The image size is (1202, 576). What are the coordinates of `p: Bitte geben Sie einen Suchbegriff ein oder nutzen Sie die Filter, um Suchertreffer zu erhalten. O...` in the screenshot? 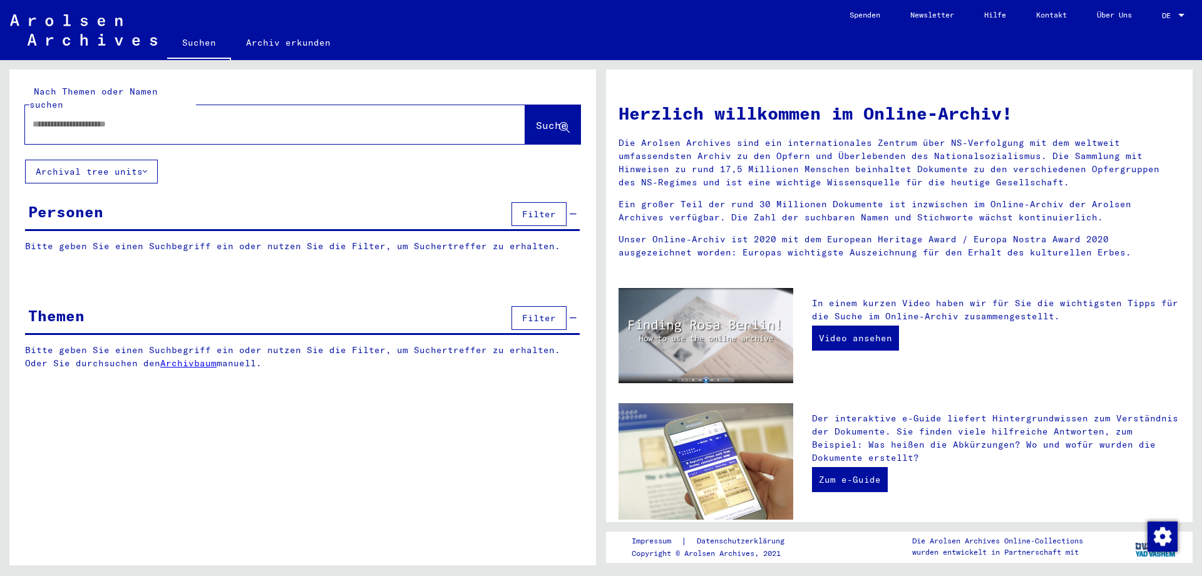 It's located at (302, 357).